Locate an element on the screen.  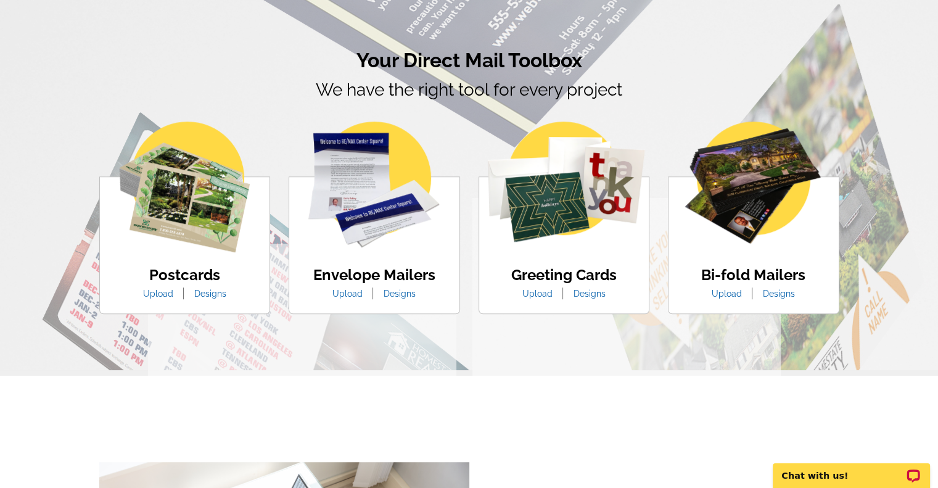
img: bio-fold-mailer.png is located at coordinates (753, 183).